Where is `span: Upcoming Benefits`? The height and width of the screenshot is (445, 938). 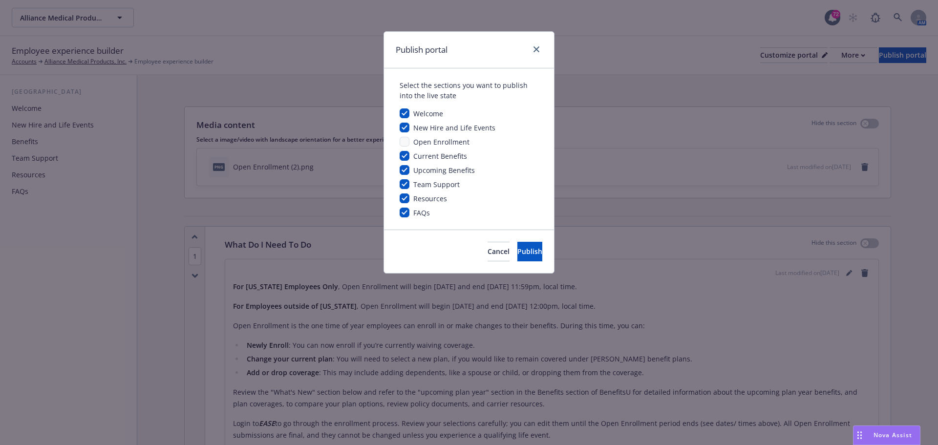 span: Upcoming Benefits is located at coordinates (444, 170).